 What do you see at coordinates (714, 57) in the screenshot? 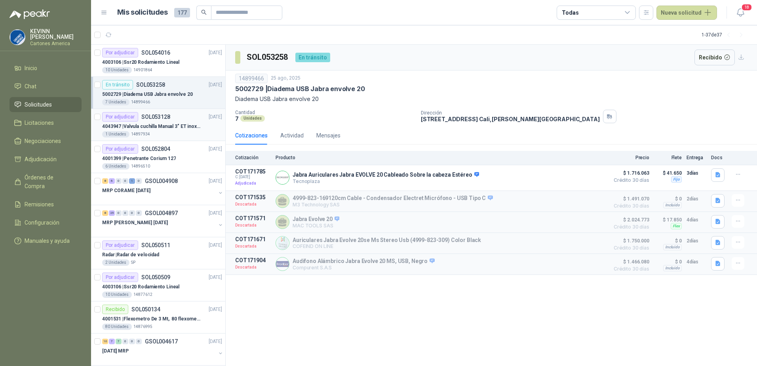
I see `button: Recibido` at bounding box center [714, 57].